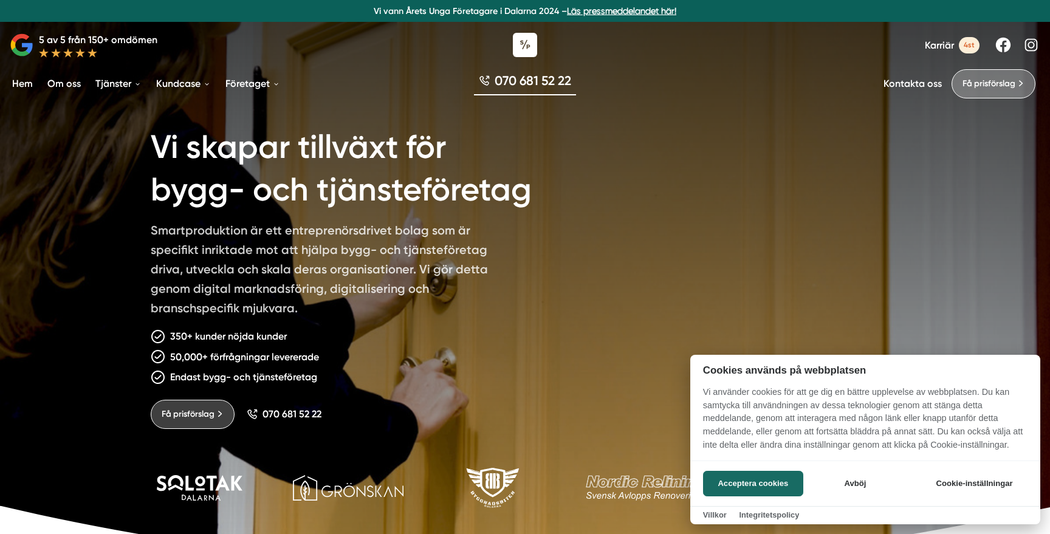  Describe the element at coordinates (865, 423) in the screenshot. I see `p: Vi använder cookies för att ge dig en bättre upplevelse av webbplatsen. Du kan samtycka till anvä...` at that location.